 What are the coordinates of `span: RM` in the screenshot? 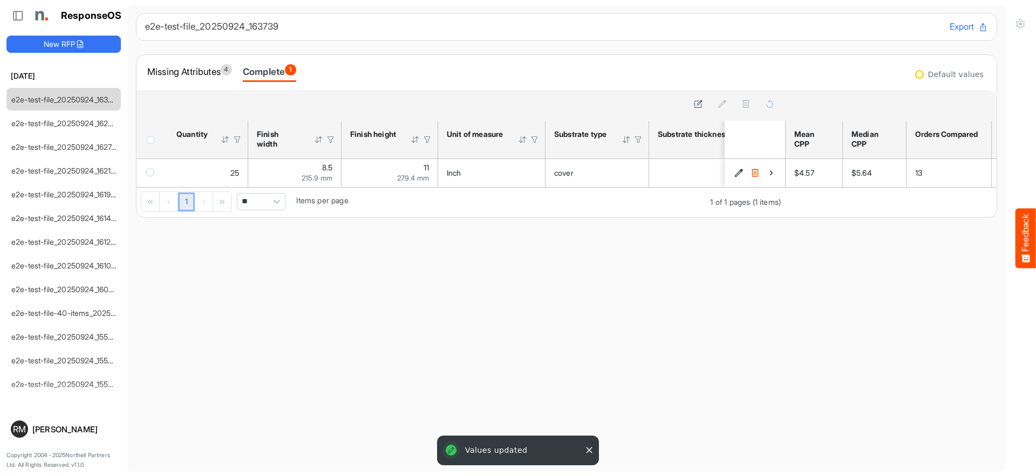 It's located at (19, 429).